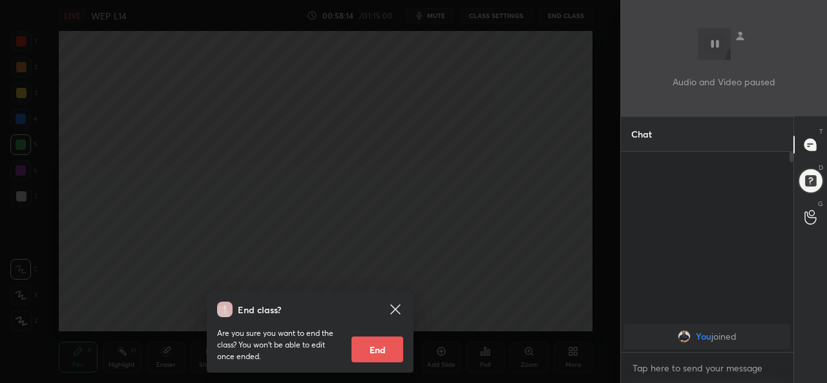 The width and height of the screenshot is (827, 383). What do you see at coordinates (723, 336) in the screenshot?
I see `span: joined` at bounding box center [723, 336].